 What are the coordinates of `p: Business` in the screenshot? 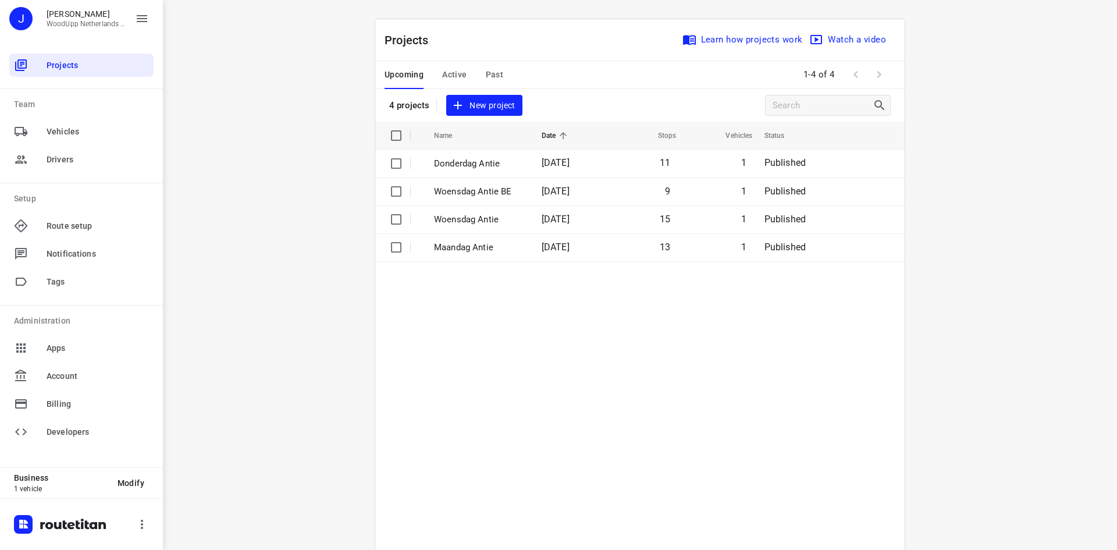 It's located at (61, 477).